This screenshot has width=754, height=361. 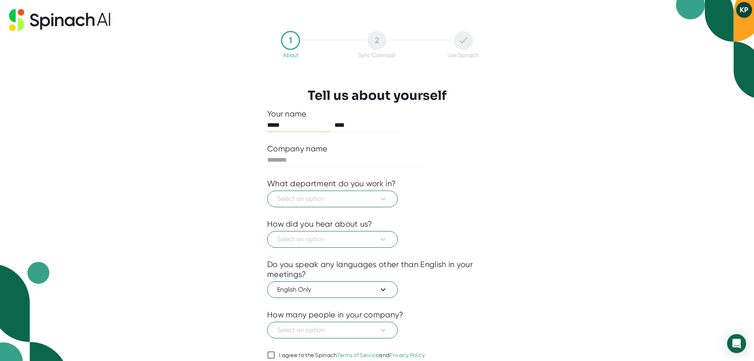 I want to click on div: I agree to the Spinach and, so click(x=352, y=355).